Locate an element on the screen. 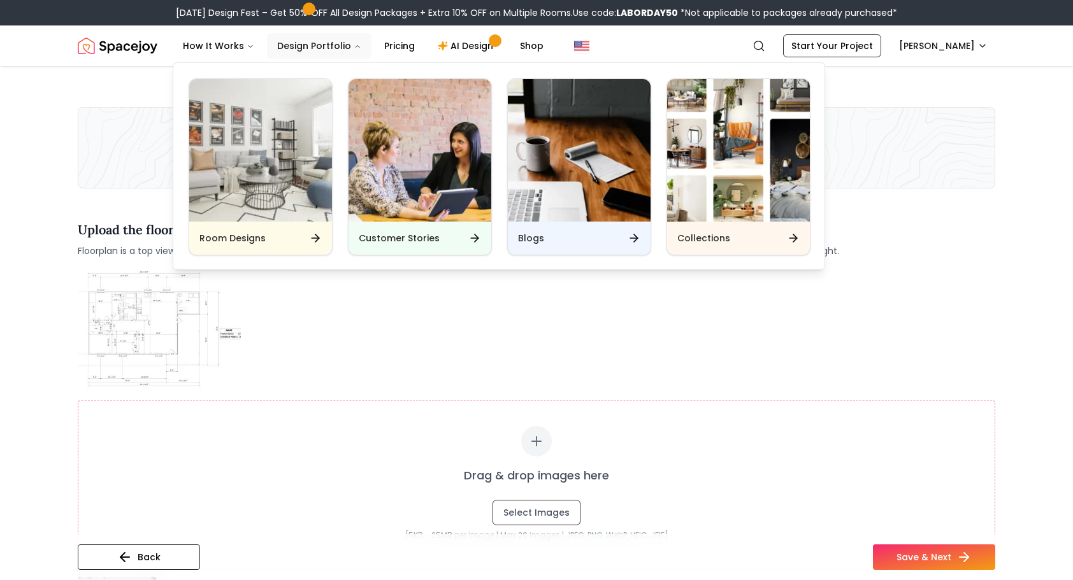 This screenshot has width=1073, height=580. img: Customer Stories is located at coordinates (420, 150).